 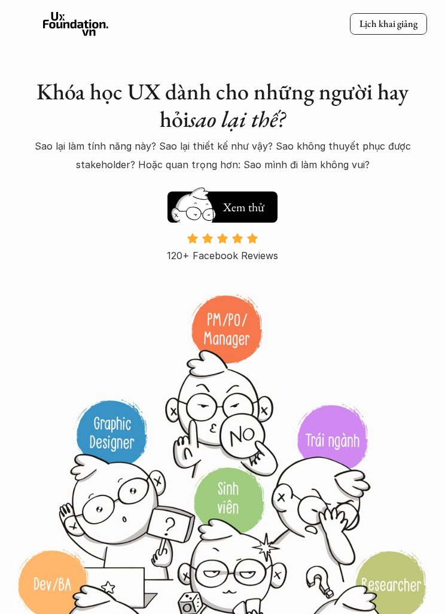 What do you see at coordinates (223, 105) in the screenshot?
I see `h1: Khóa học UX dành cho những người hay hỏi` at bounding box center [223, 105].